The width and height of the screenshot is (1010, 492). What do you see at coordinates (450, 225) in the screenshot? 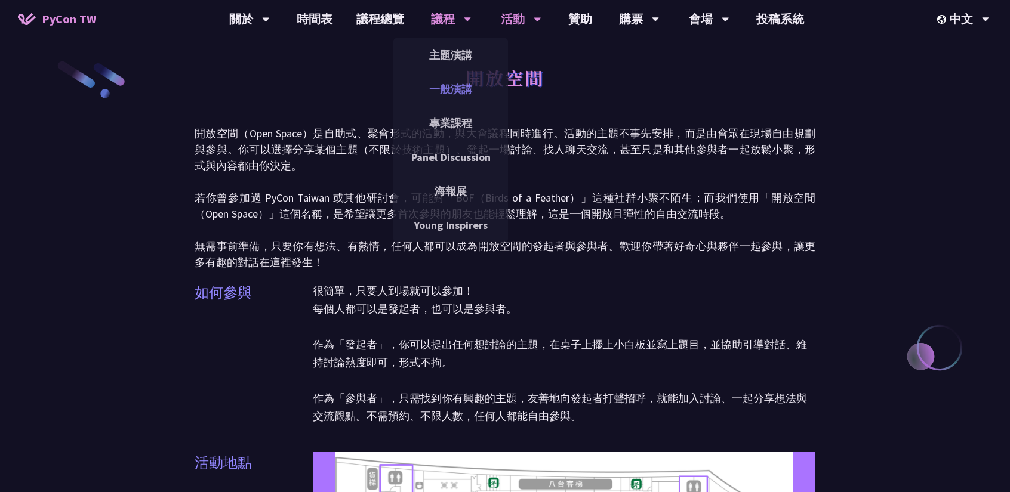
I see `a: Young Inspirers` at bounding box center [450, 225].